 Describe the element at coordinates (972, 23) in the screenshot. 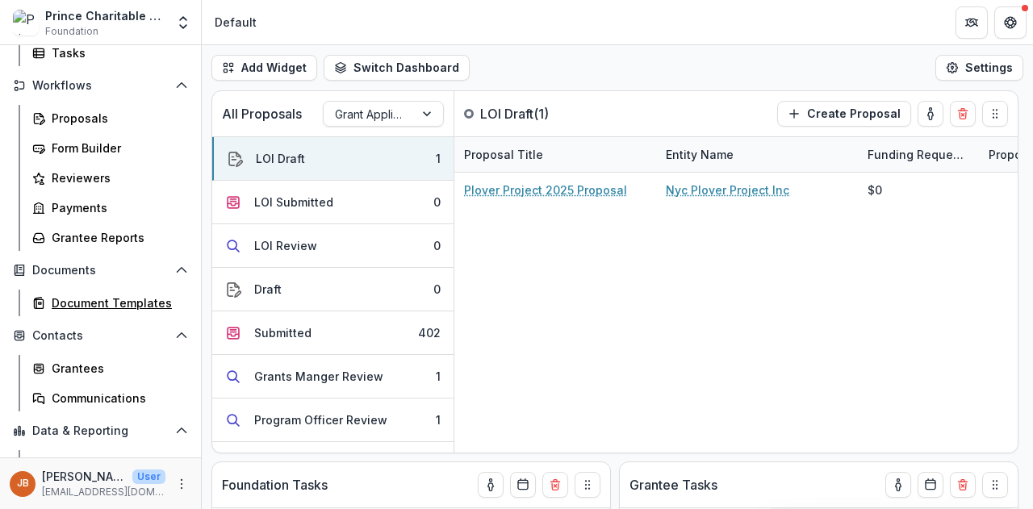

I see `button: Partners` at that location.